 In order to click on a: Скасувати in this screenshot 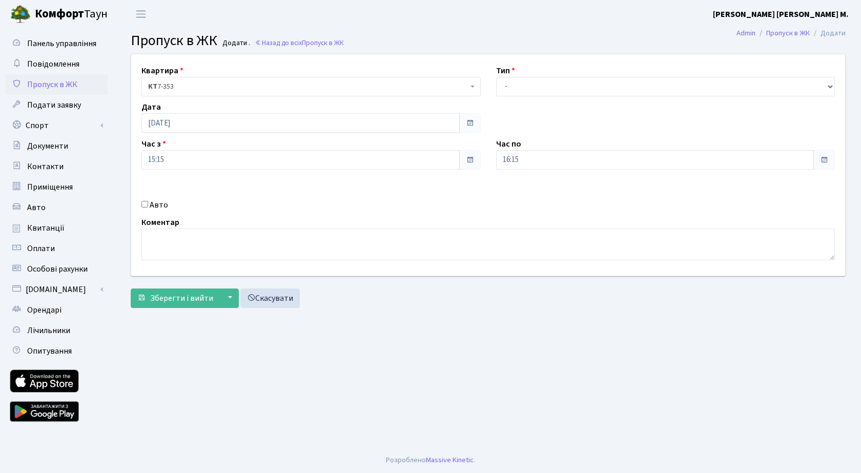, I will do `click(270, 298)`.